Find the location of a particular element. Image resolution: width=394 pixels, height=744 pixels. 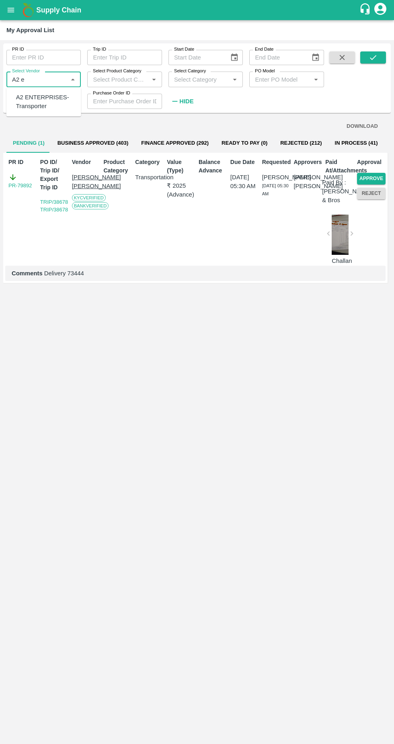

label: Trip ID is located at coordinates (99, 49).